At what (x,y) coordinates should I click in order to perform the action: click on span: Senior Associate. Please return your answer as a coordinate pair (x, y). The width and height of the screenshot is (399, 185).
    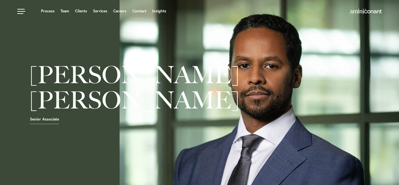
    Looking at the image, I should click on (45, 121).